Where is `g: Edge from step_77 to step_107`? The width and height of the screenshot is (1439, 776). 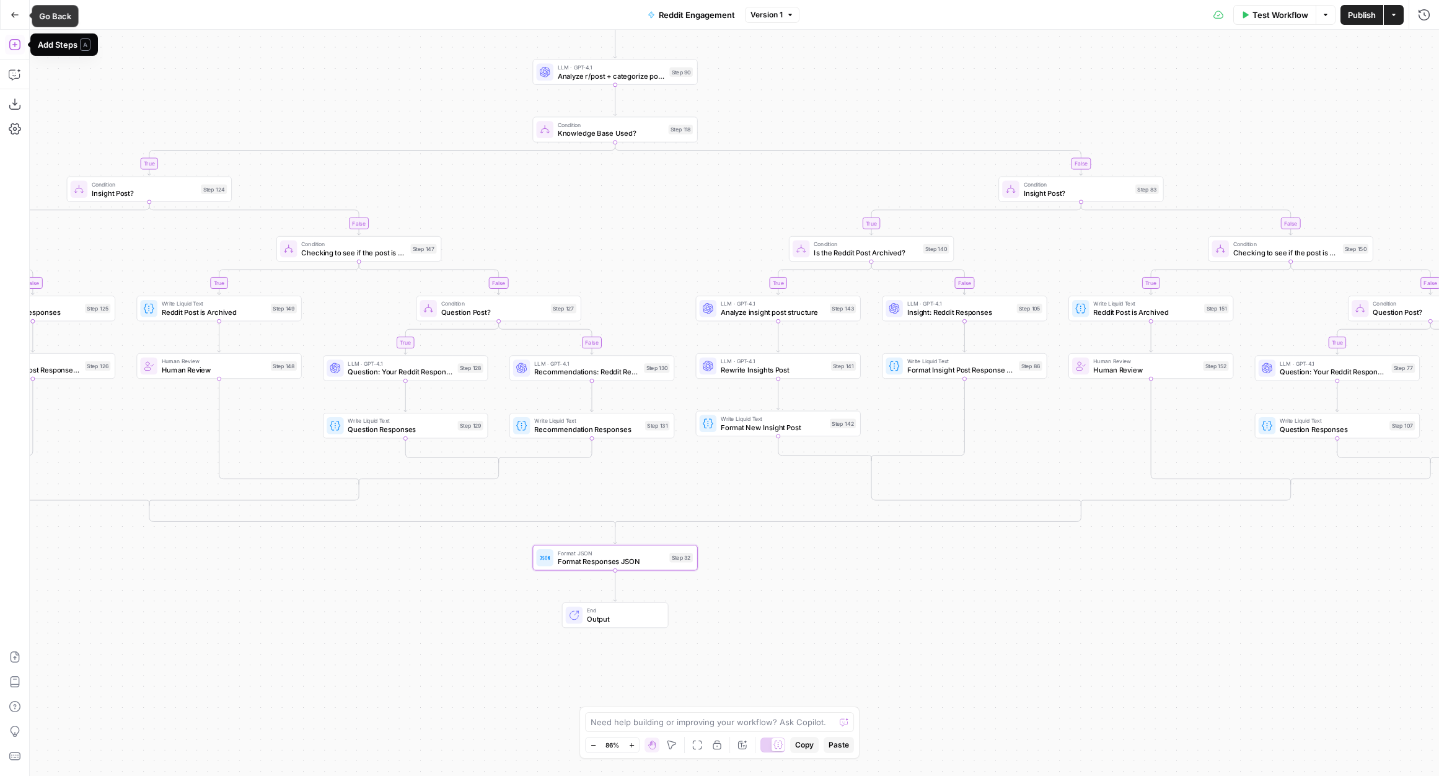
g: Edge from step_77 to step_107 is located at coordinates (1337, 397).